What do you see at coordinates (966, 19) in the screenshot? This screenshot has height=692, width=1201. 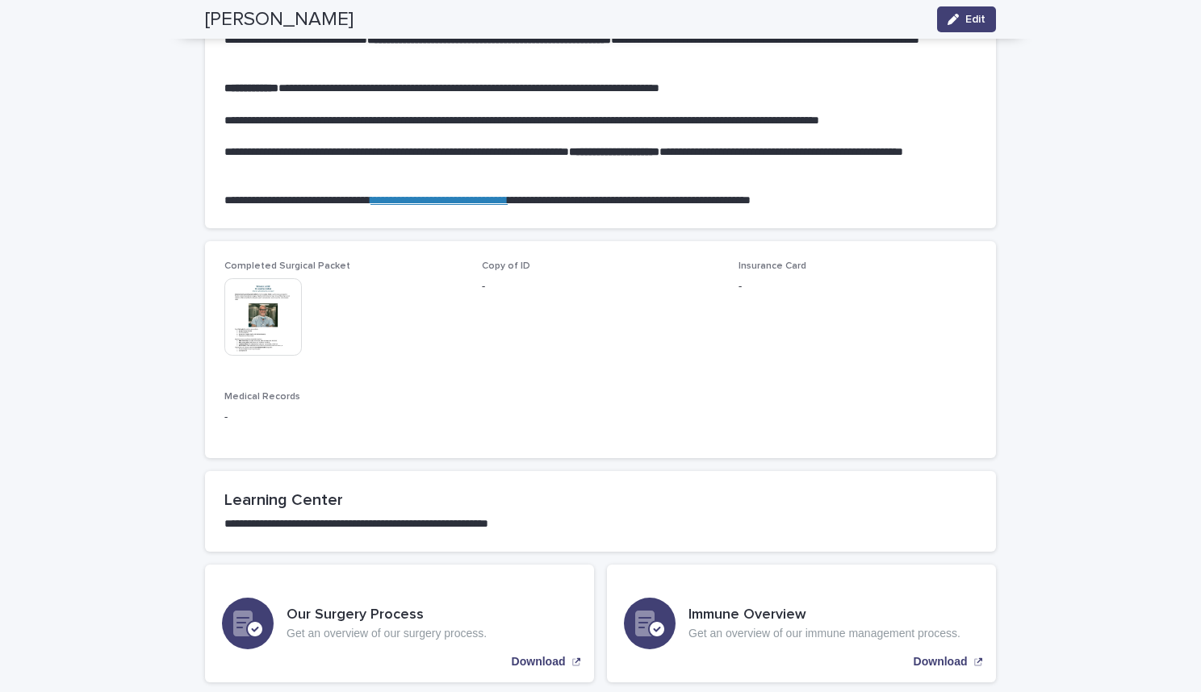 I see `button: Edit` at bounding box center [966, 19].